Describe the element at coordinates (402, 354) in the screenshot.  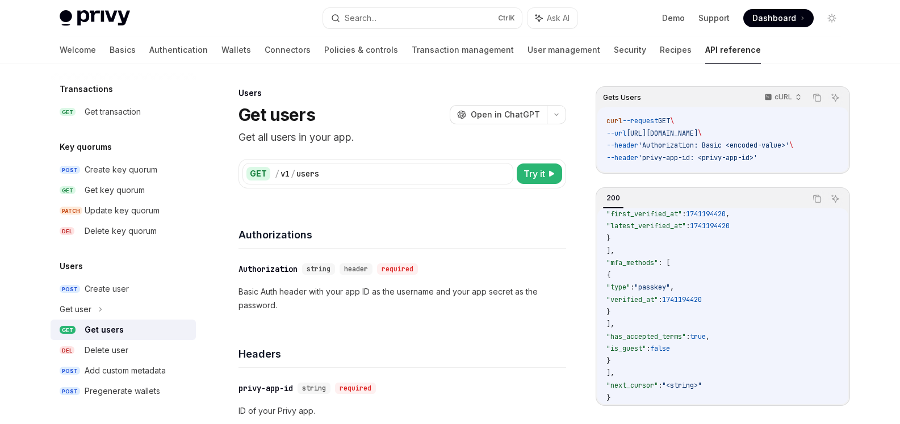
I see `h4: Headers` at that location.